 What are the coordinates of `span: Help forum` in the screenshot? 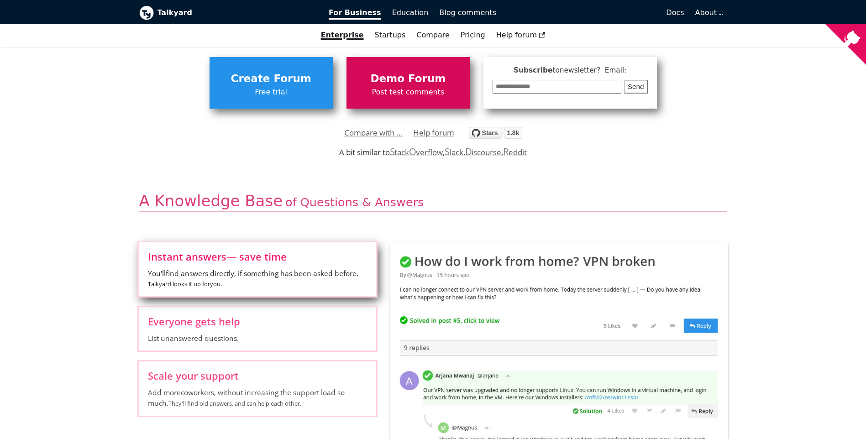 It's located at (521, 35).